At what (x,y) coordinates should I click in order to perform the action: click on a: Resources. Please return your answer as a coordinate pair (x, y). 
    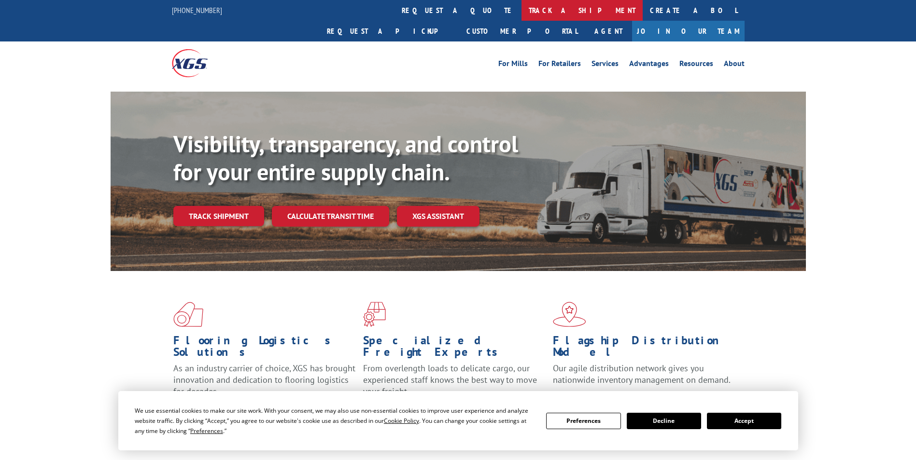
    Looking at the image, I should click on (696, 65).